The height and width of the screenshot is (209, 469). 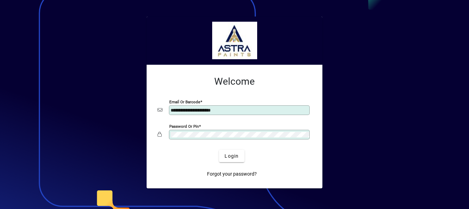 What do you see at coordinates (184, 126) in the screenshot?
I see `mat-label: Password or Pin` at bounding box center [184, 126].